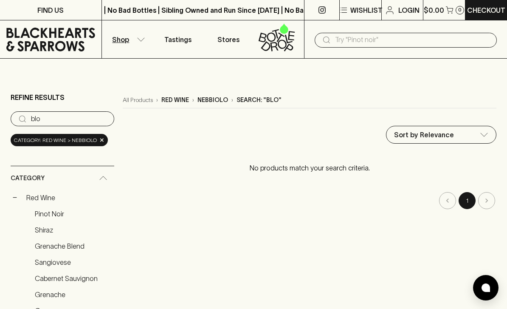  What do you see at coordinates (73, 262) in the screenshot?
I see `a: Sangiovese` at bounding box center [73, 262].